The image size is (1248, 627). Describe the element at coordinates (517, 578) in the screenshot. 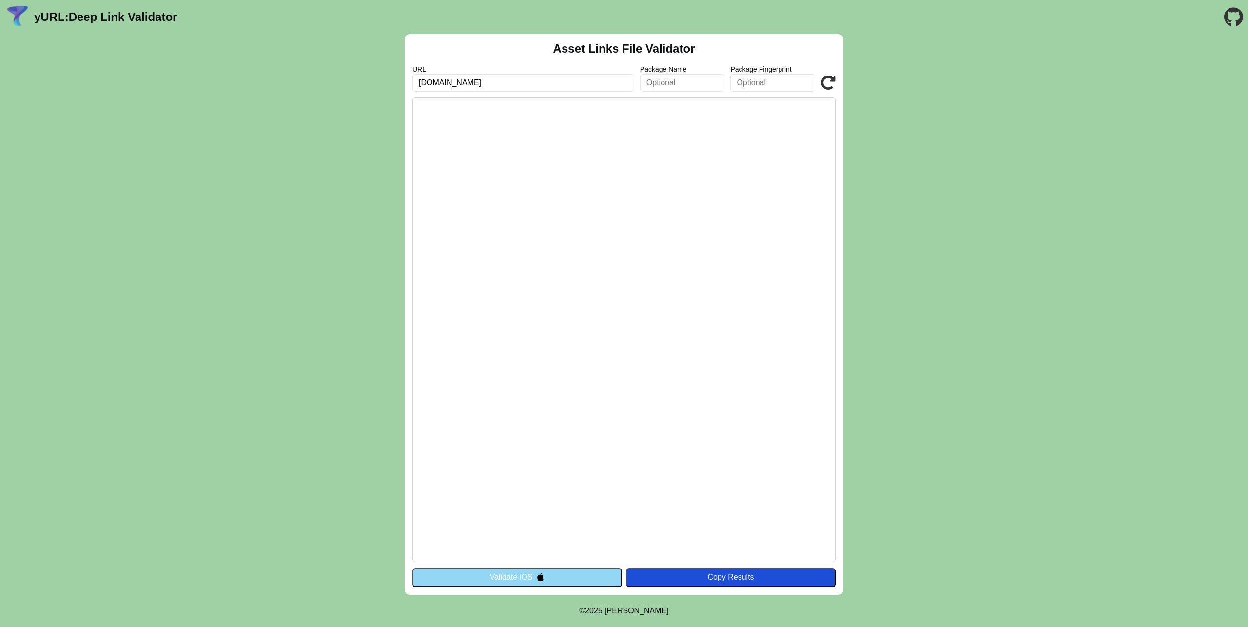

I see `button: Validate iOS` at that location.